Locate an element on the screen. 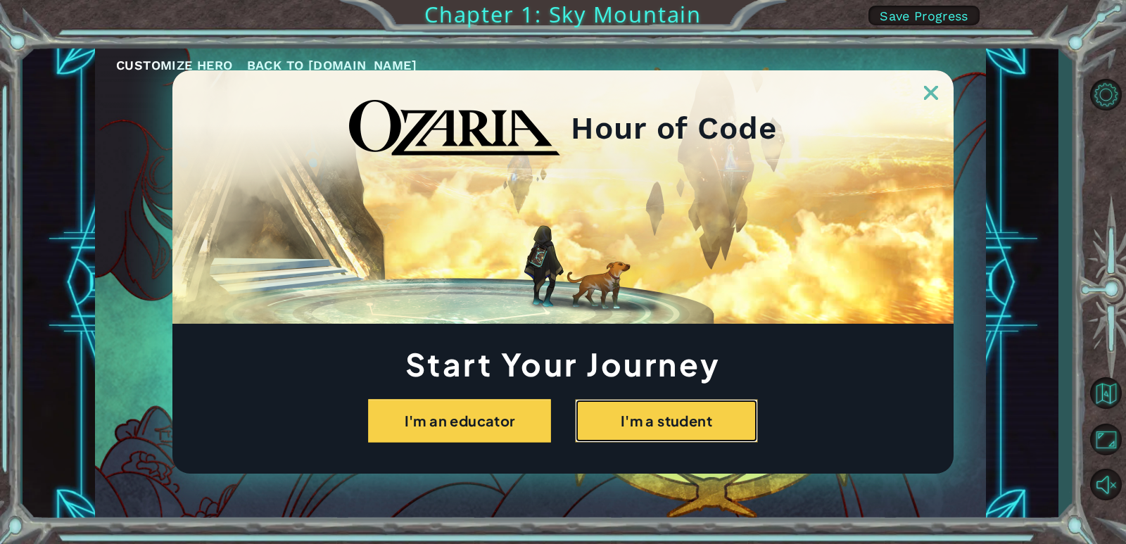  img: ExitButton_Dusk.png is located at coordinates (931, 93).